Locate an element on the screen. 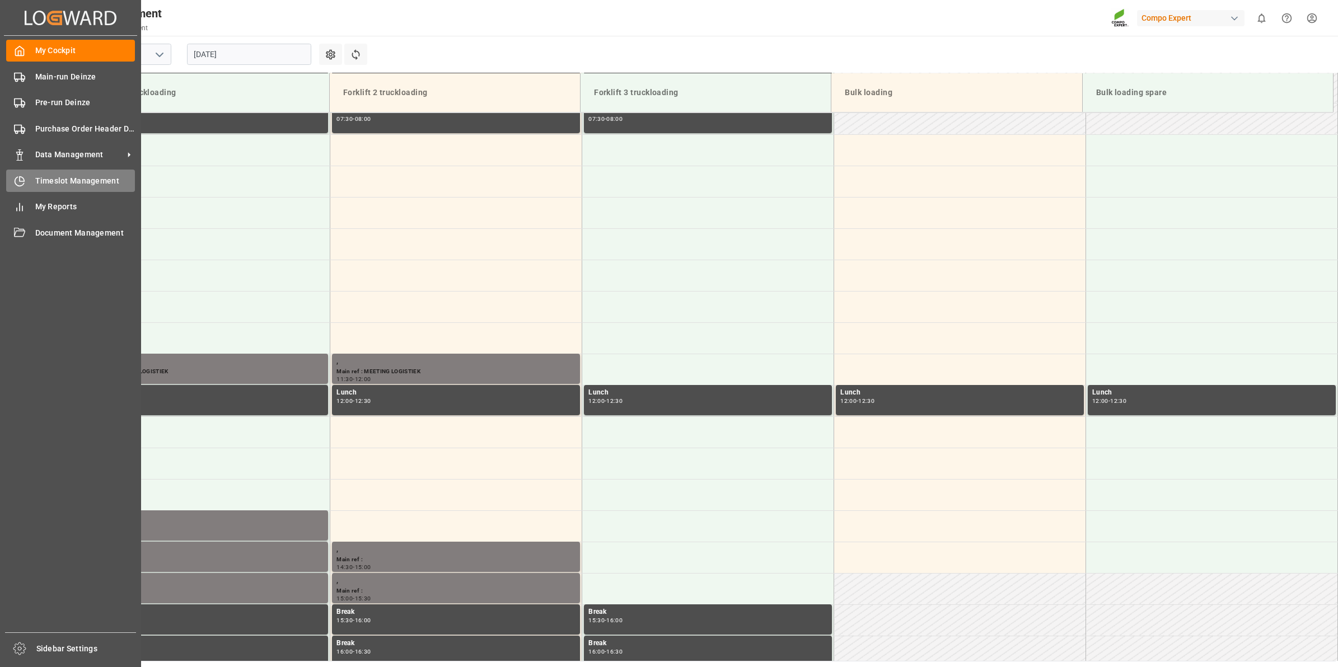  button: Help Center is located at coordinates (1286, 18).